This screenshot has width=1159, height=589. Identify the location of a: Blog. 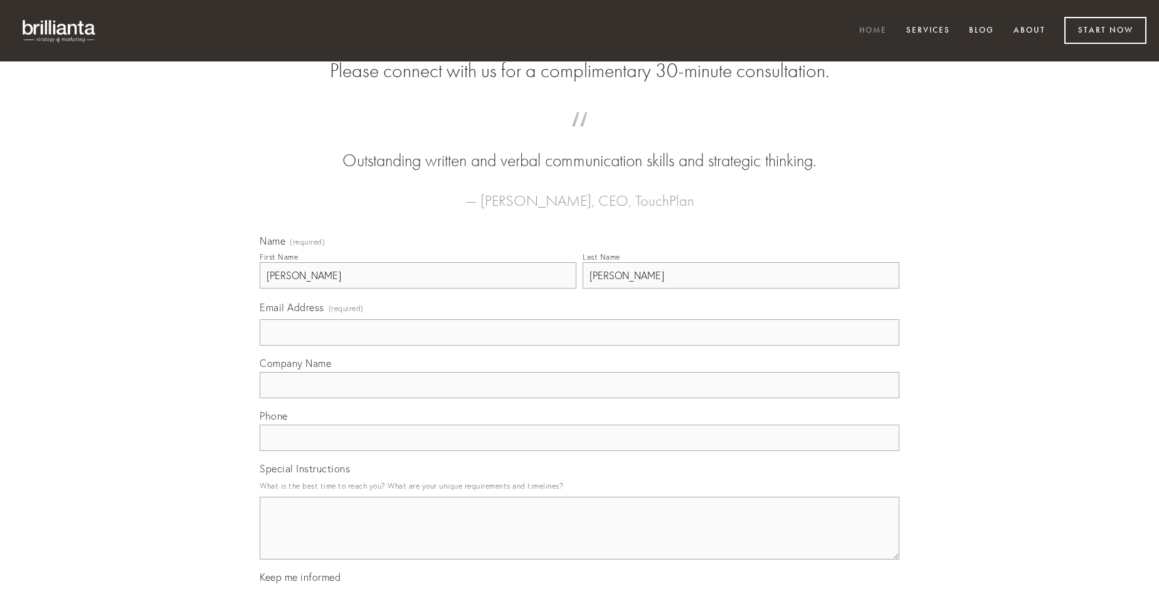
(982, 31).